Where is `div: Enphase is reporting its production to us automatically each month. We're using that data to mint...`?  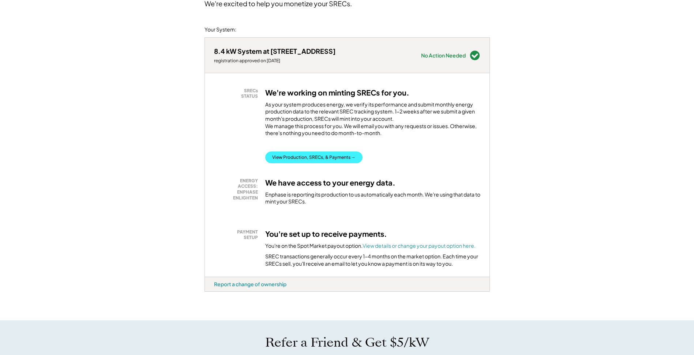
div: Enphase is reporting its production to us automatically each month. We're using that data to mint... is located at coordinates (373, 198).